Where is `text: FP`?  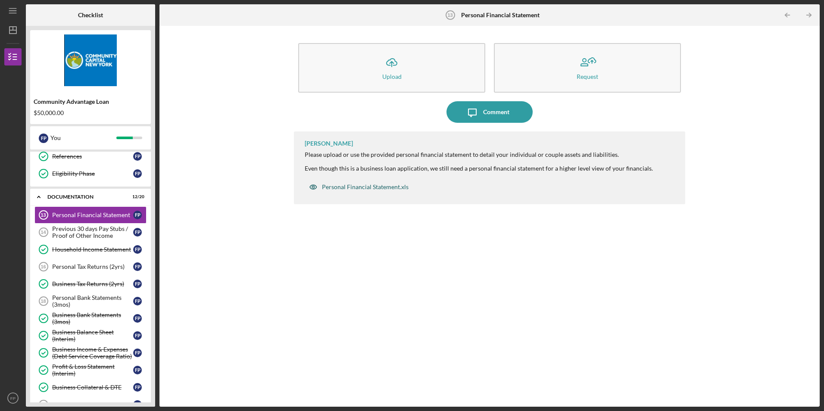
text: FP is located at coordinates (13, 398).